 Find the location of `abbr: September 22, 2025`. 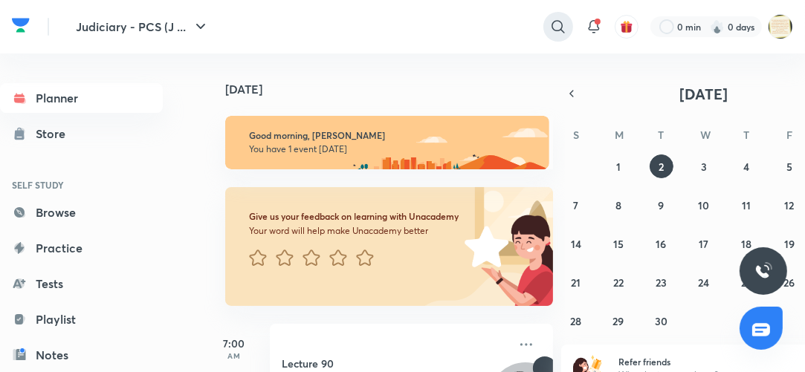

abbr: September 22, 2025 is located at coordinates (618, 282).